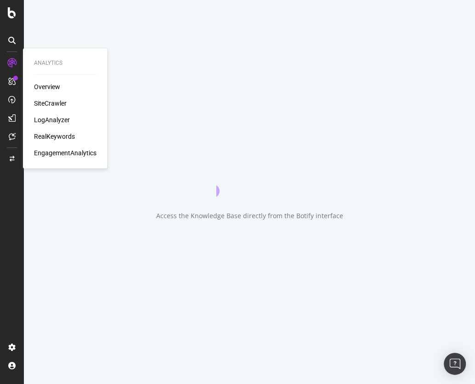 Image resolution: width=475 pixels, height=384 pixels. What do you see at coordinates (54, 136) in the screenshot?
I see `div: RealKeywords` at bounding box center [54, 136].